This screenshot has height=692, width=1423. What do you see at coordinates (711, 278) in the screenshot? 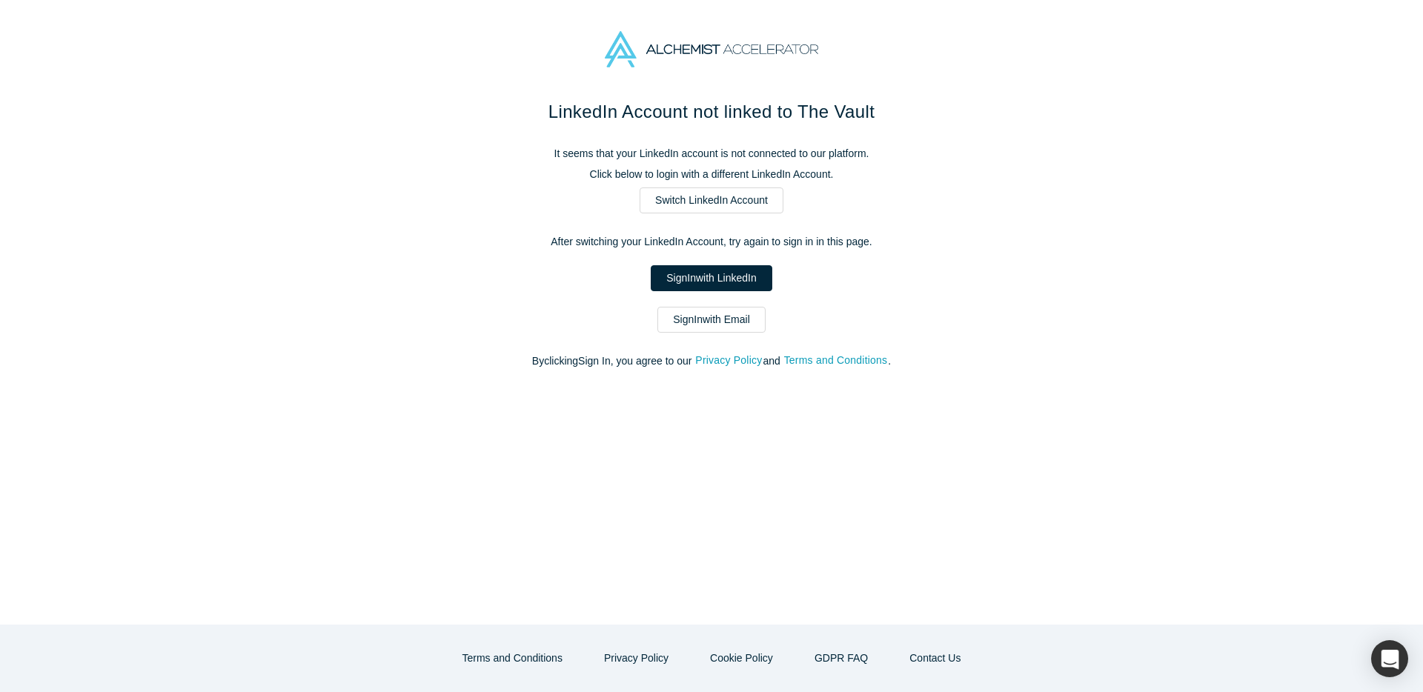
I see `a: SignInwith LinkedIn` at bounding box center [711, 278].